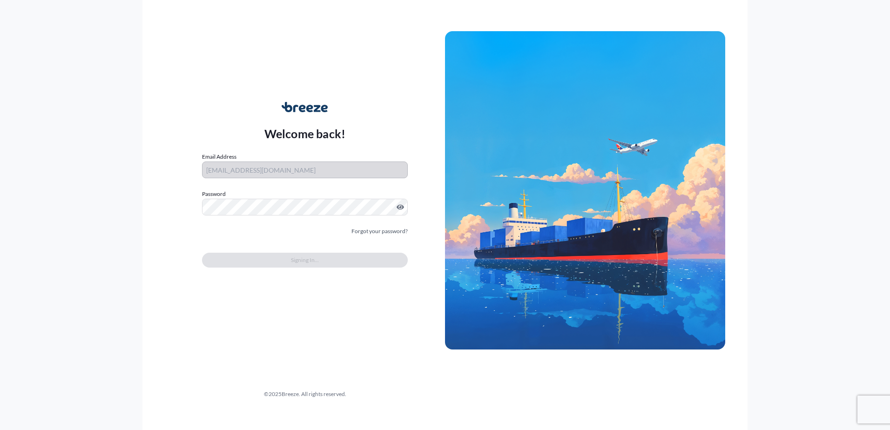  What do you see at coordinates (305, 260) in the screenshot?
I see `span: Signing In...` at bounding box center [305, 260].